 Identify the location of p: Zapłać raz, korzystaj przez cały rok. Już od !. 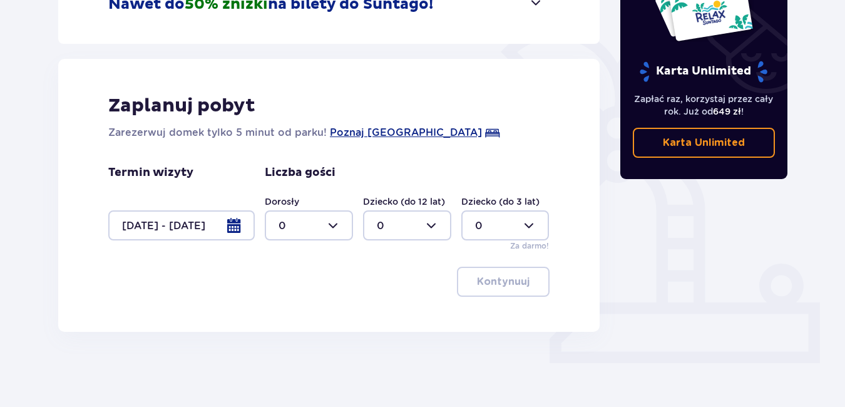
(704, 105).